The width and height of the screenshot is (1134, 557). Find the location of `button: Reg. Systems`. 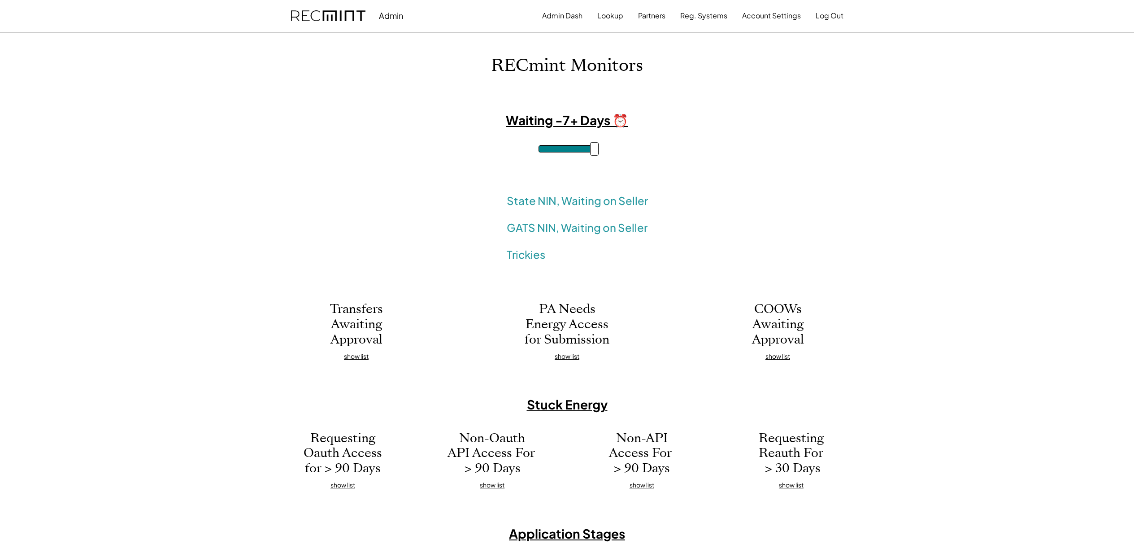

button: Reg. Systems is located at coordinates (704, 16).